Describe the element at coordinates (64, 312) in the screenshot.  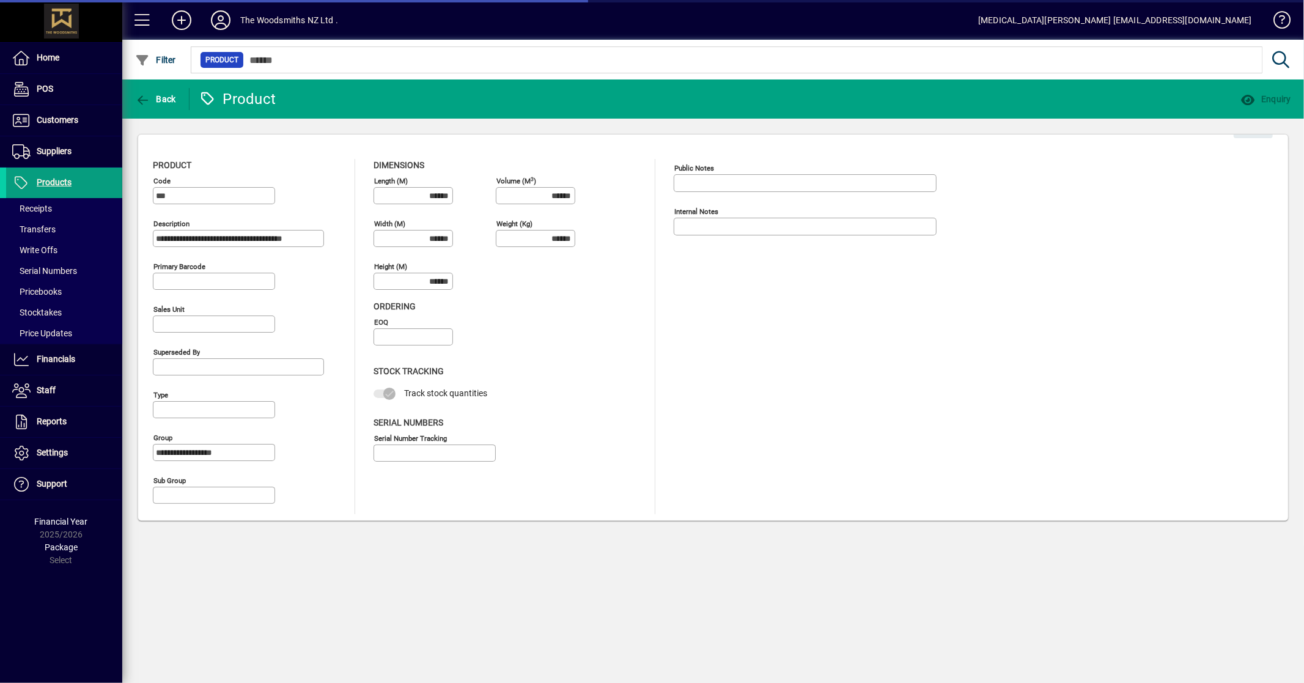
I see `a: Stocktakes` at that location.